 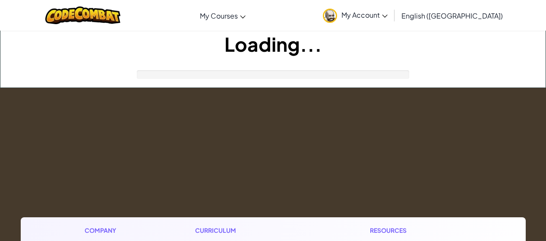 What do you see at coordinates (415, 230) in the screenshot?
I see `h1: Resources` at bounding box center [415, 230].